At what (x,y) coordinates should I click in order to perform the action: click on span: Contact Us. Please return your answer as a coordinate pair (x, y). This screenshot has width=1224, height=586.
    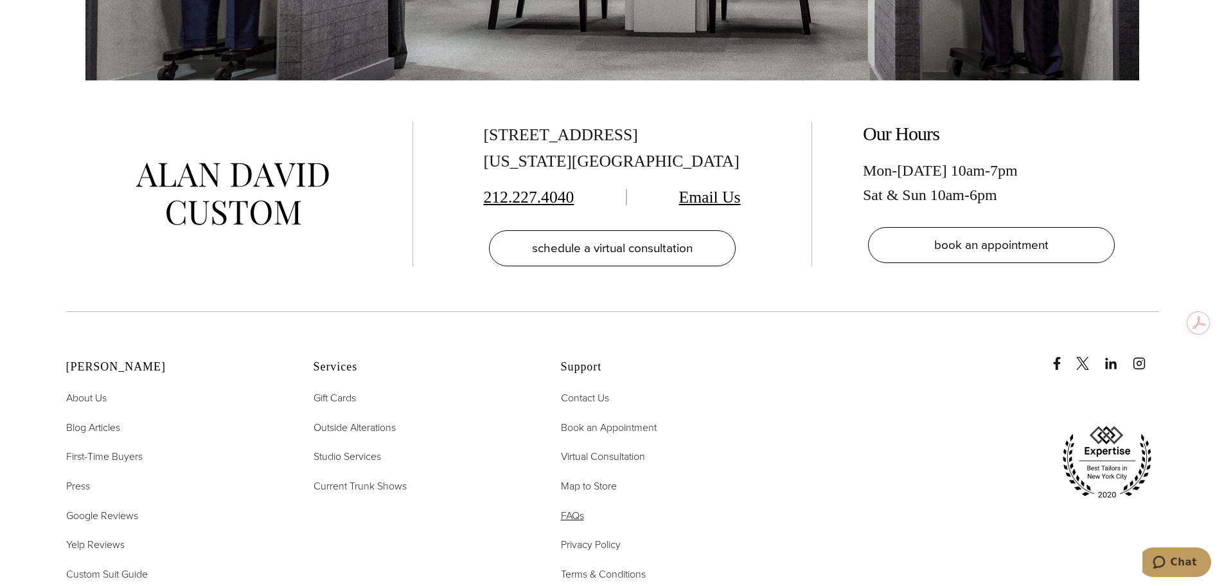
    Looking at the image, I should click on (585, 397).